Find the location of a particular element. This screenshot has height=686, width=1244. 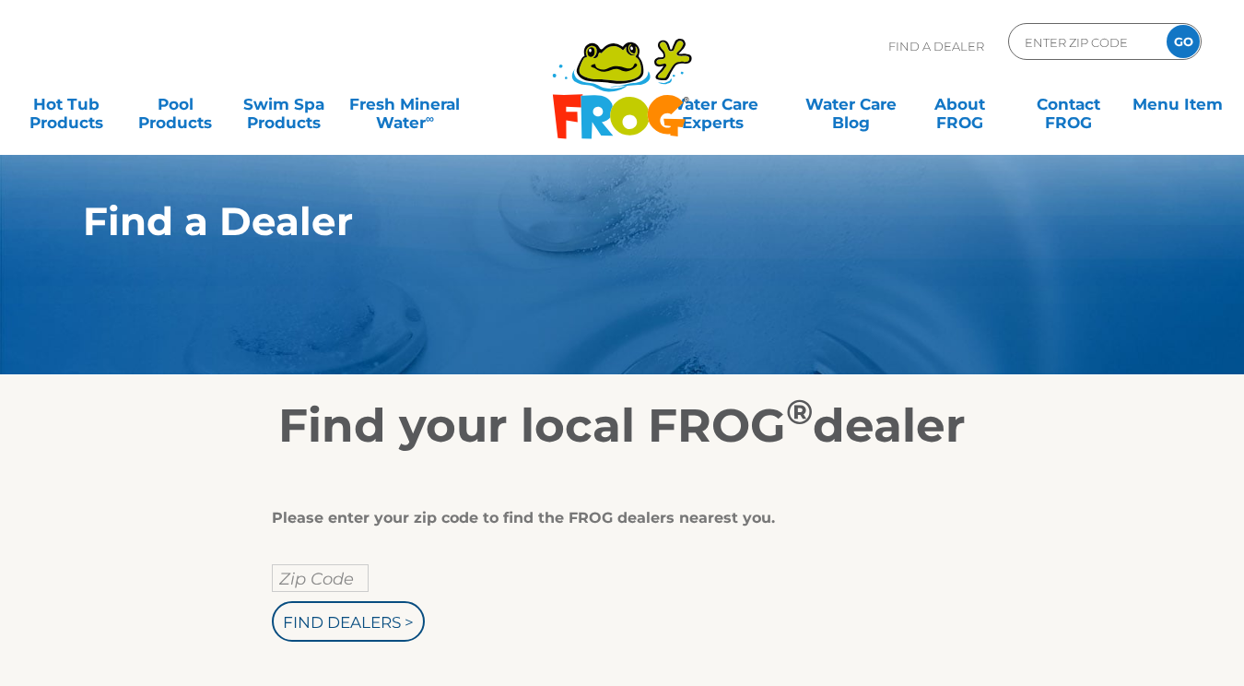

a: Fresh MineralWater∞ is located at coordinates (405, 104).